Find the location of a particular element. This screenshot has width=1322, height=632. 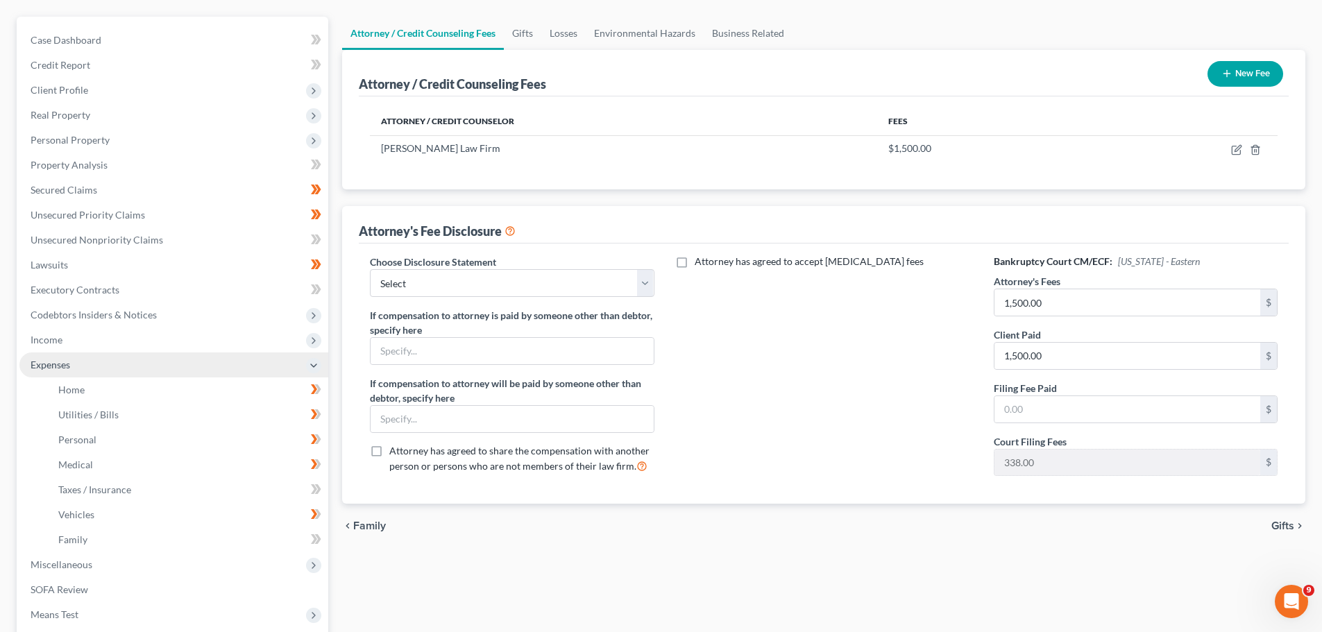

label: Court Filing Fees is located at coordinates (1030, 441).